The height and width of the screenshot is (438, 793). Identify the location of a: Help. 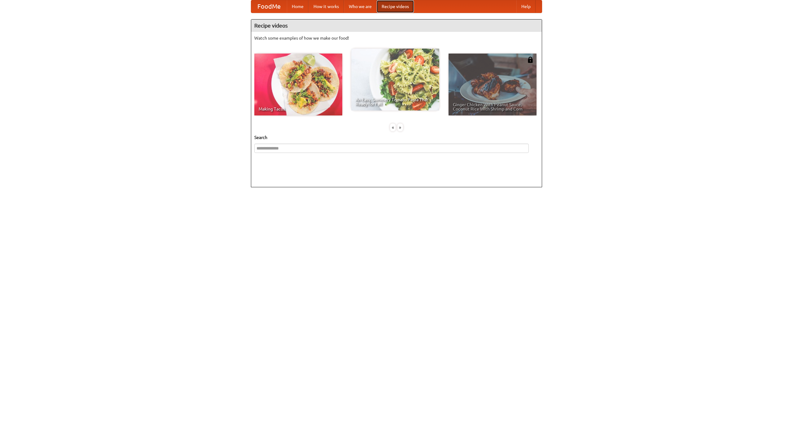
(526, 7).